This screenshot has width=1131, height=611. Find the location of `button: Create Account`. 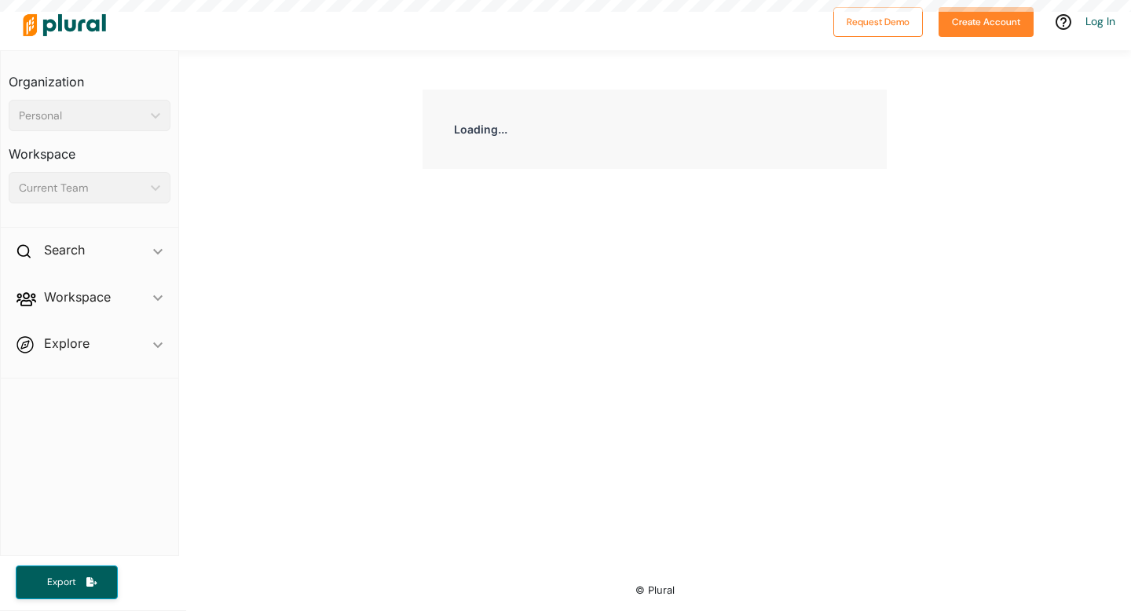

button: Create Account is located at coordinates (986, 22).